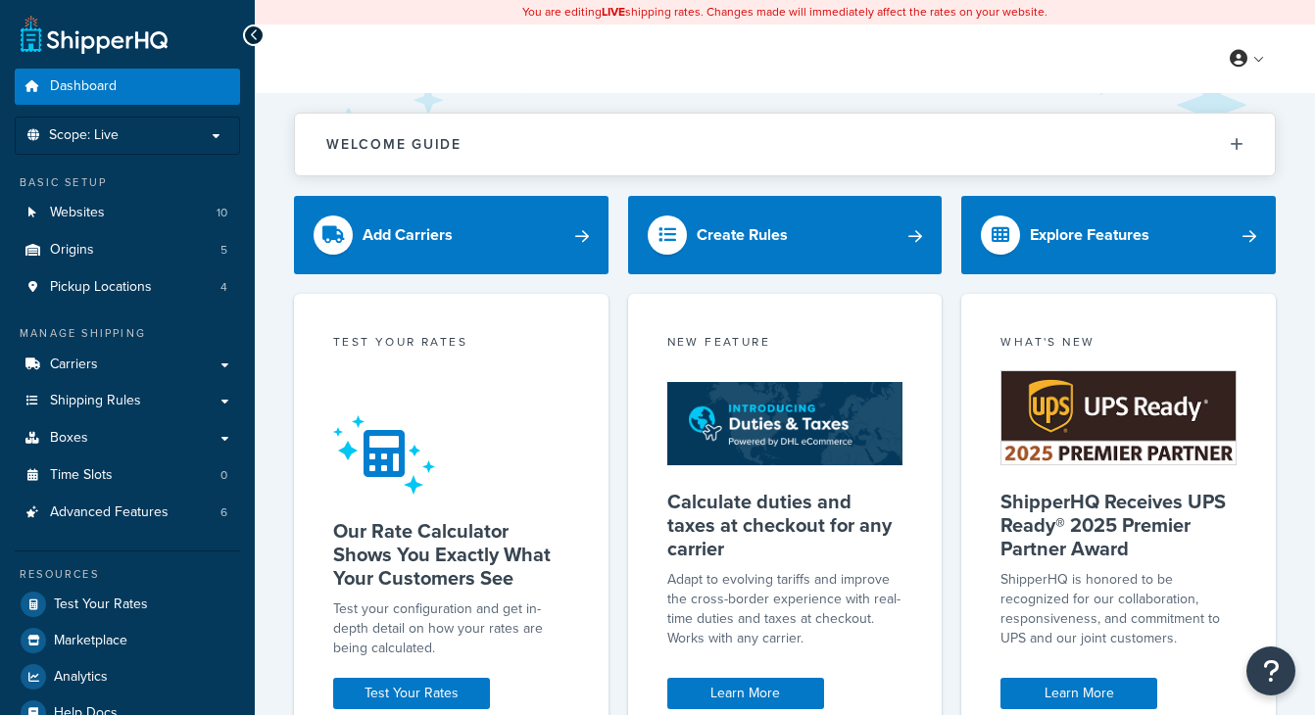 This screenshot has width=1315, height=715. I want to click on span: 6, so click(223, 512).